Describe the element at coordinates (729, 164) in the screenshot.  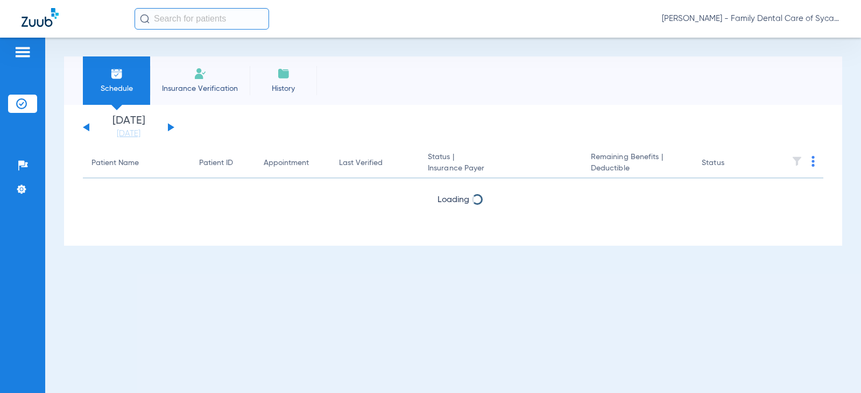
I see `th: Status` at that location.